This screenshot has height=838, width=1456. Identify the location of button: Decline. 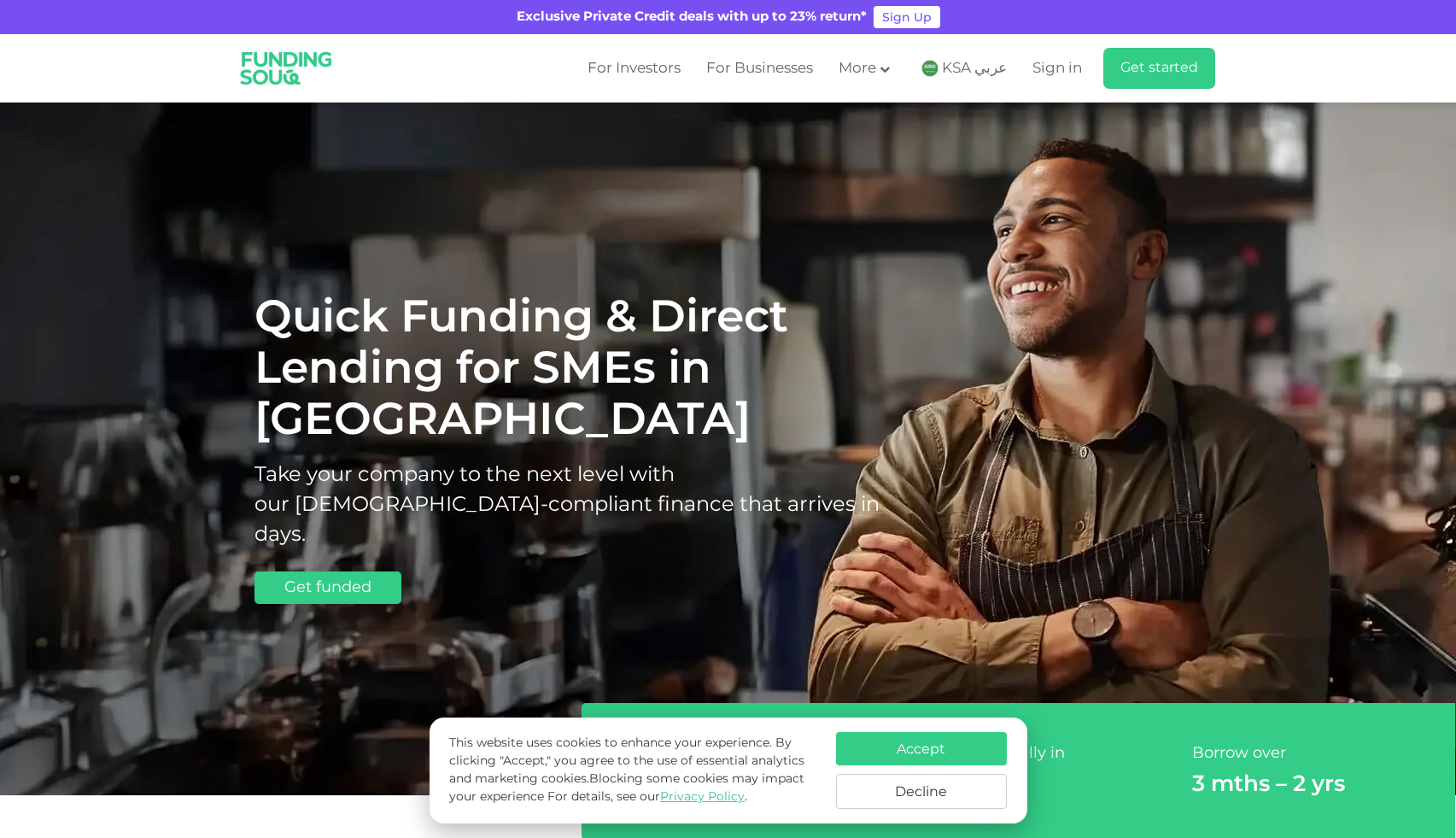
(922, 791).